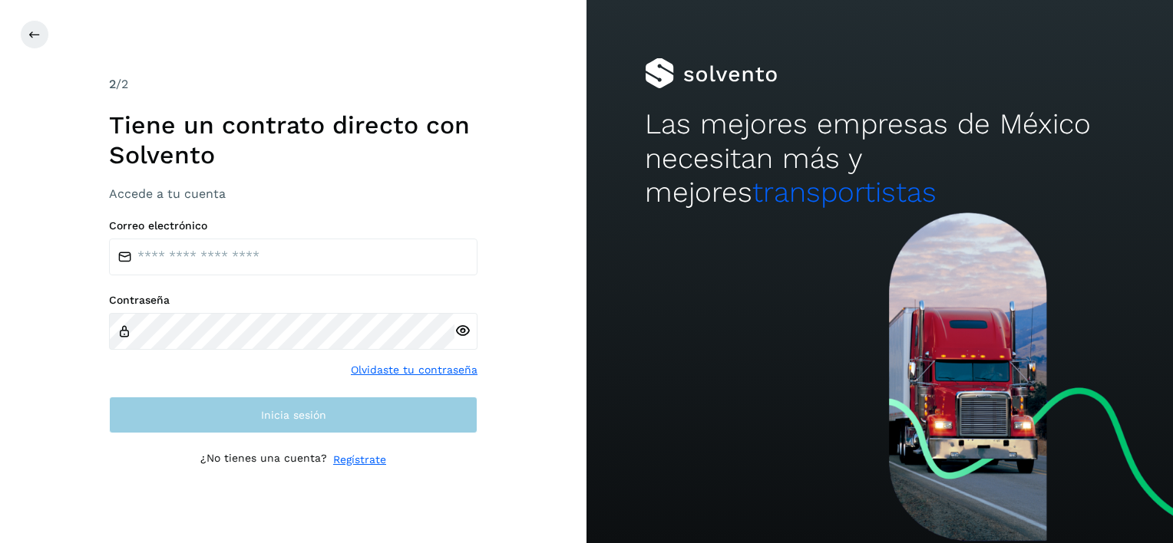 This screenshot has height=543, width=1173. I want to click on a: Regístrate, so click(359, 460).